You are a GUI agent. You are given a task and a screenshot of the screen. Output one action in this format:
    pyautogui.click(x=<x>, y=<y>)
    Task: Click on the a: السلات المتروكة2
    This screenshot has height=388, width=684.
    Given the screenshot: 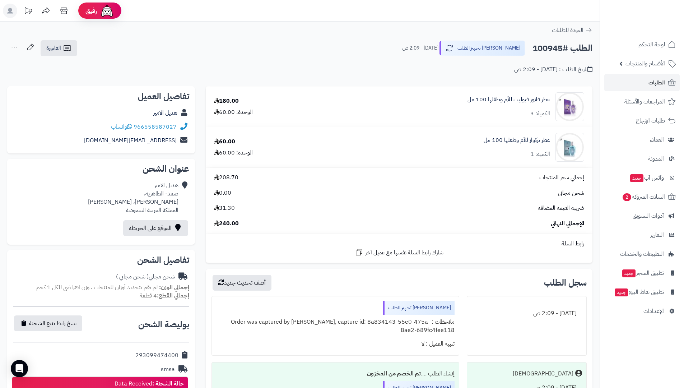 What is the action you would take?
    pyautogui.click(x=642, y=197)
    